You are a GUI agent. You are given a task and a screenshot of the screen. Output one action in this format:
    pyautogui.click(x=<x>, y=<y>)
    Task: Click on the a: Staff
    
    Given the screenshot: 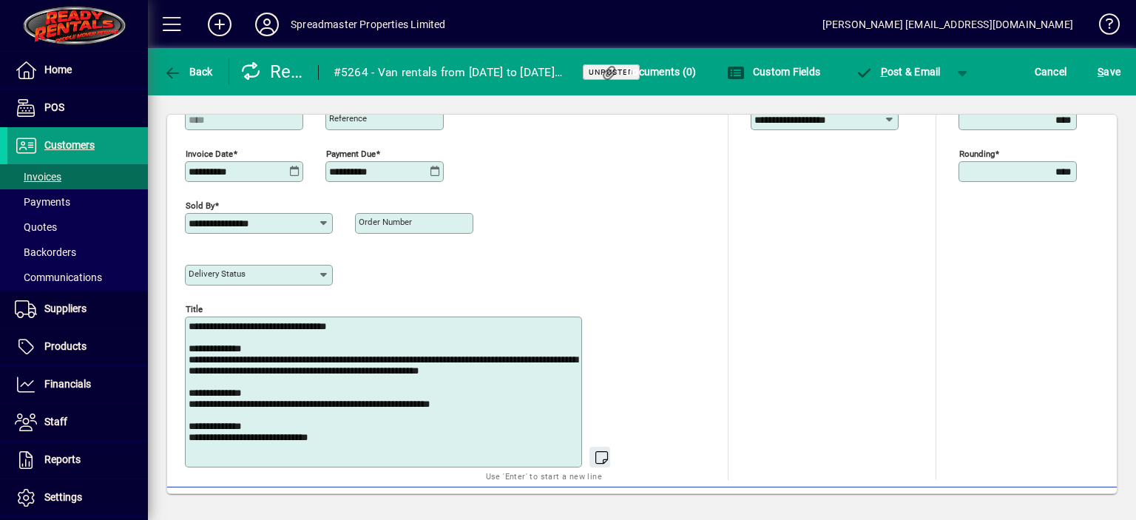 What is the action you would take?
    pyautogui.click(x=78, y=422)
    